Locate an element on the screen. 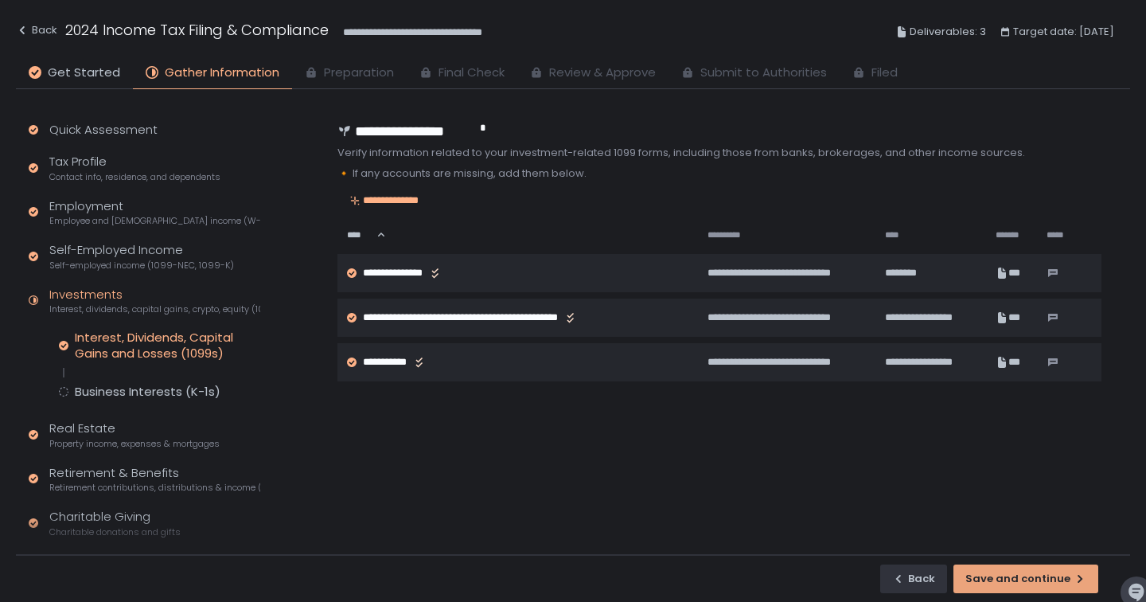 The height and width of the screenshot is (602, 1146). button: Save and continue is located at coordinates (1026, 579).